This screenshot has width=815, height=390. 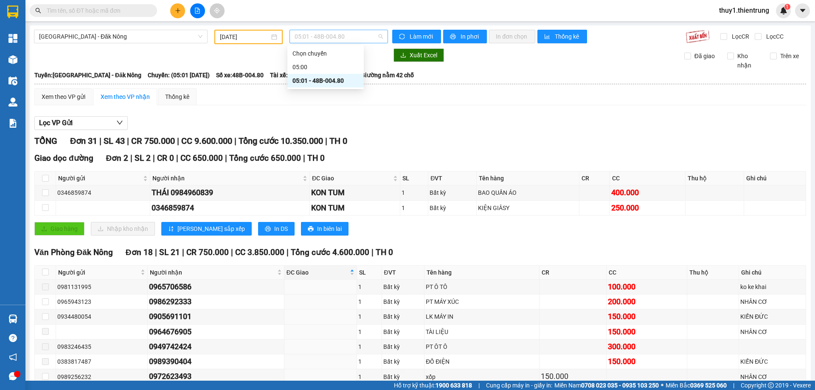 I want to click on div: 200.000, so click(x=646, y=302).